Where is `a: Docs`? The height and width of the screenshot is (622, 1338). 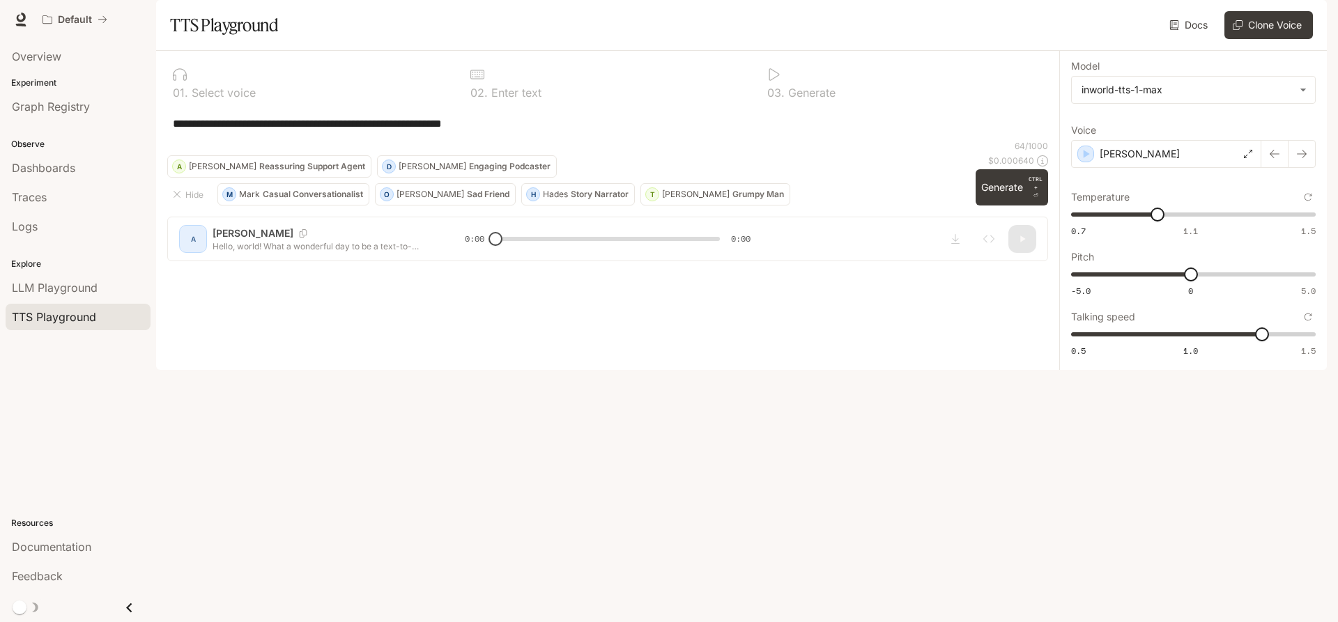
a: Docs is located at coordinates (1190, 25).